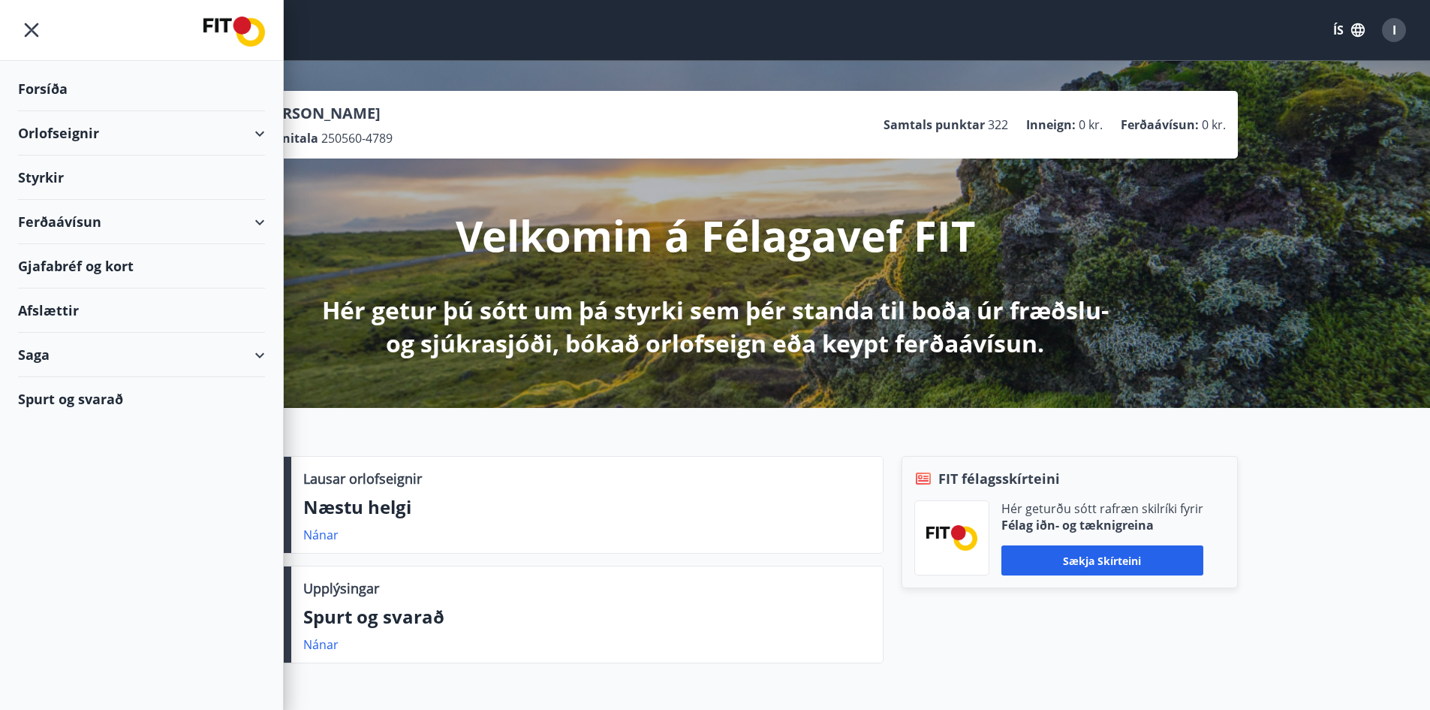  What do you see at coordinates (363, 478) in the screenshot?
I see `p: Lausar orlofseignir` at bounding box center [363, 478].